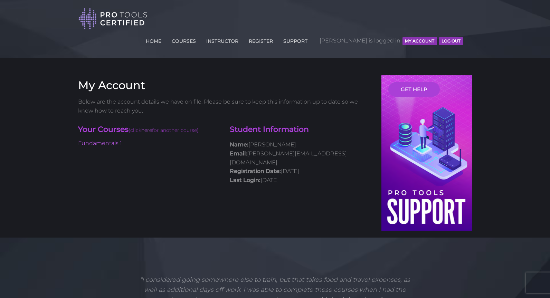 Image resolution: width=550 pixels, height=298 pixels. What do you see at coordinates (154, 40) in the screenshot?
I see `a: HOME` at bounding box center [154, 40].